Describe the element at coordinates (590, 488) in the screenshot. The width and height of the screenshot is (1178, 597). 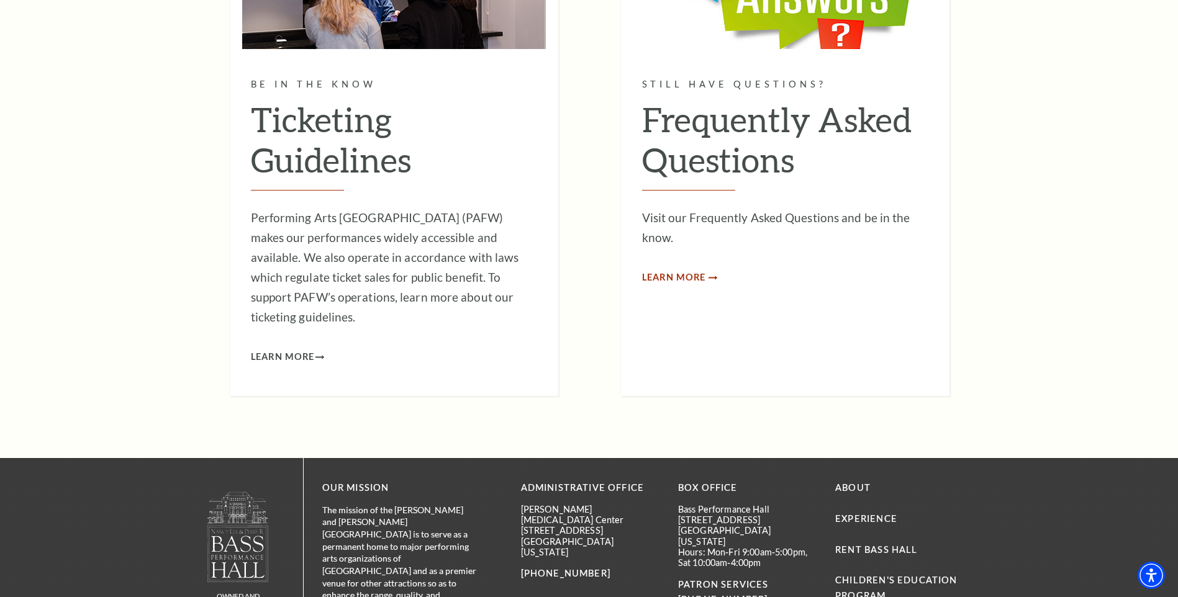
I see `p: Administrative Office` at that location.